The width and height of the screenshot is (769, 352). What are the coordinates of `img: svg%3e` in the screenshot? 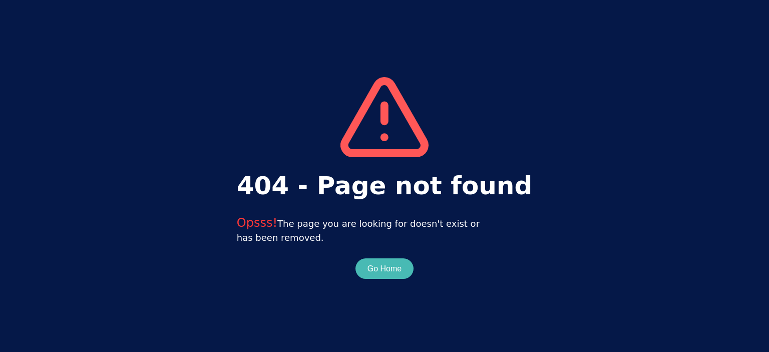 It's located at (384, 117).